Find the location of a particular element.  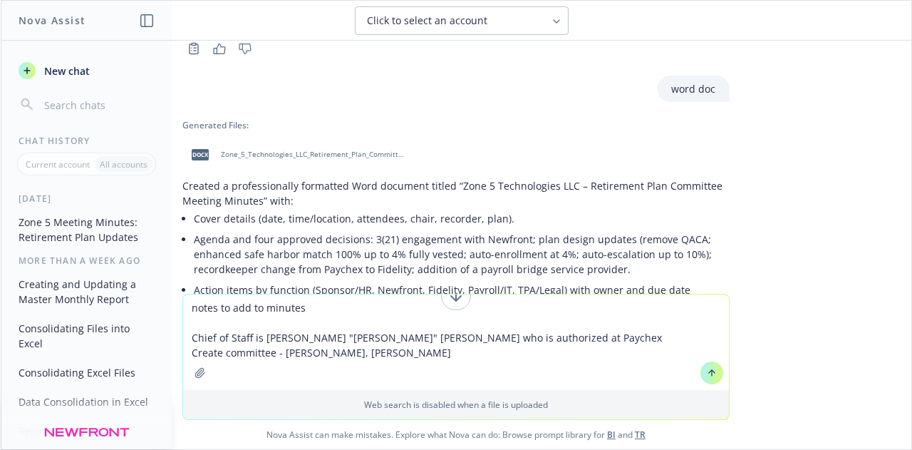

p: Web search is disabled when a file is uploaded is located at coordinates (456, 404).